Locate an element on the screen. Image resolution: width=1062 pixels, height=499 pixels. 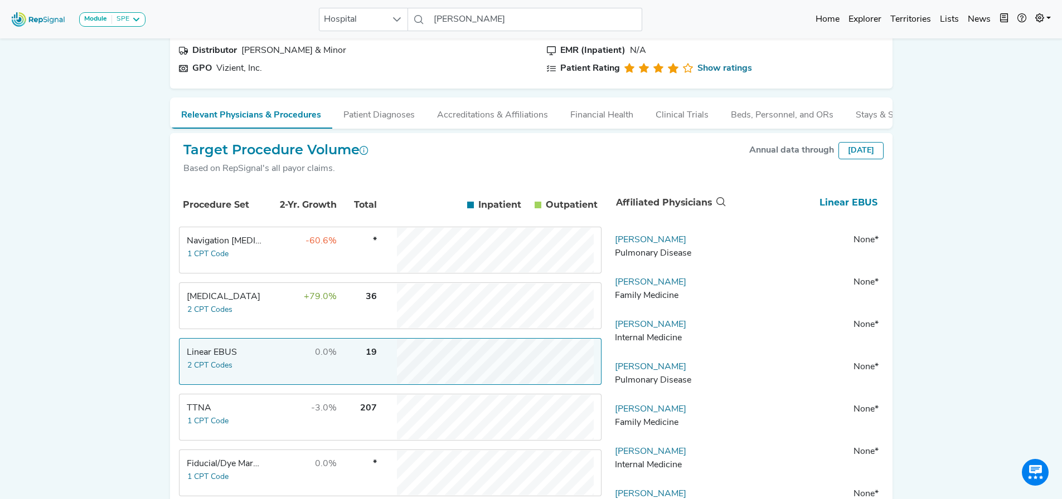
div: Distributor is located at coordinates (215, 51).